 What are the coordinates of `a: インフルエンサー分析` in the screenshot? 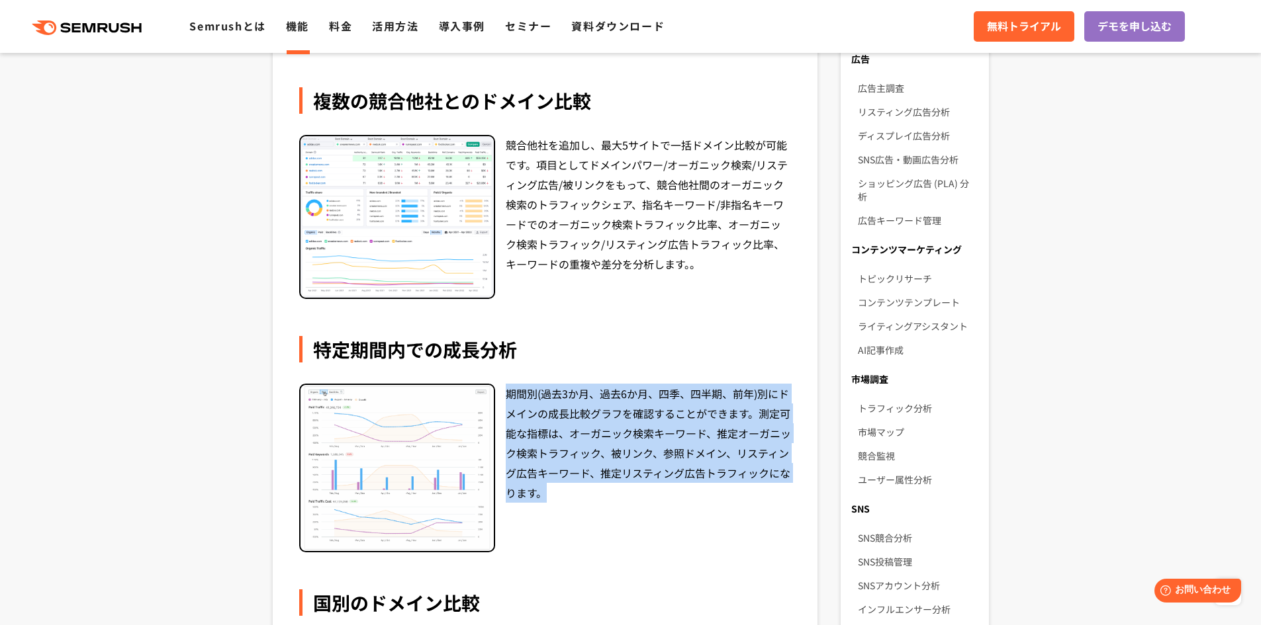 It's located at (917, 610).